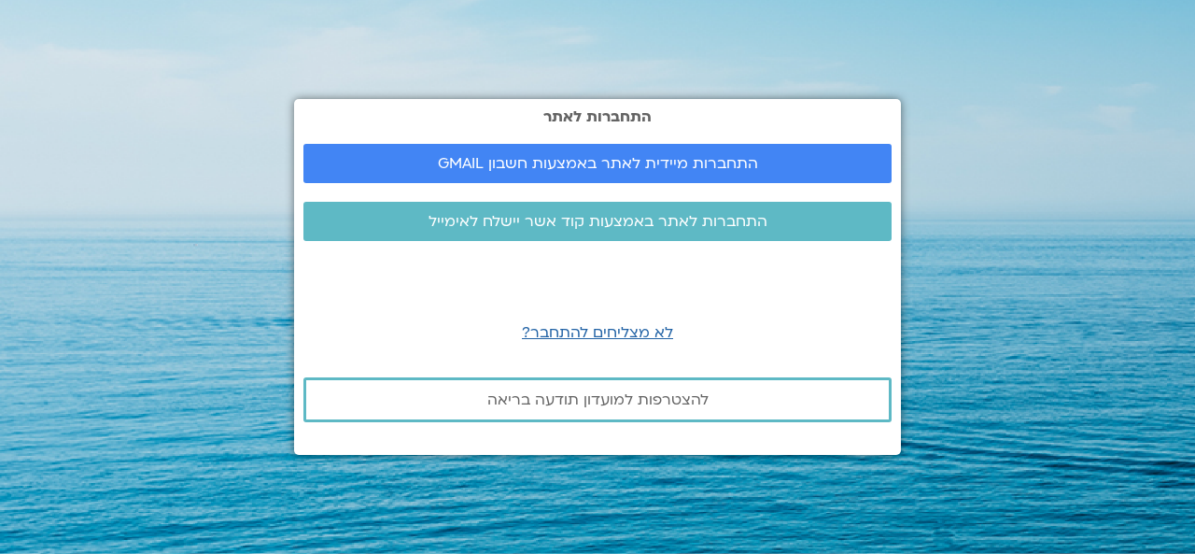 This screenshot has width=1195, height=554. What do you see at coordinates (597, 163) in the screenshot?
I see `span: התחברות מיידית לאתר באמצעות חשבון GMAIL` at bounding box center [597, 163].